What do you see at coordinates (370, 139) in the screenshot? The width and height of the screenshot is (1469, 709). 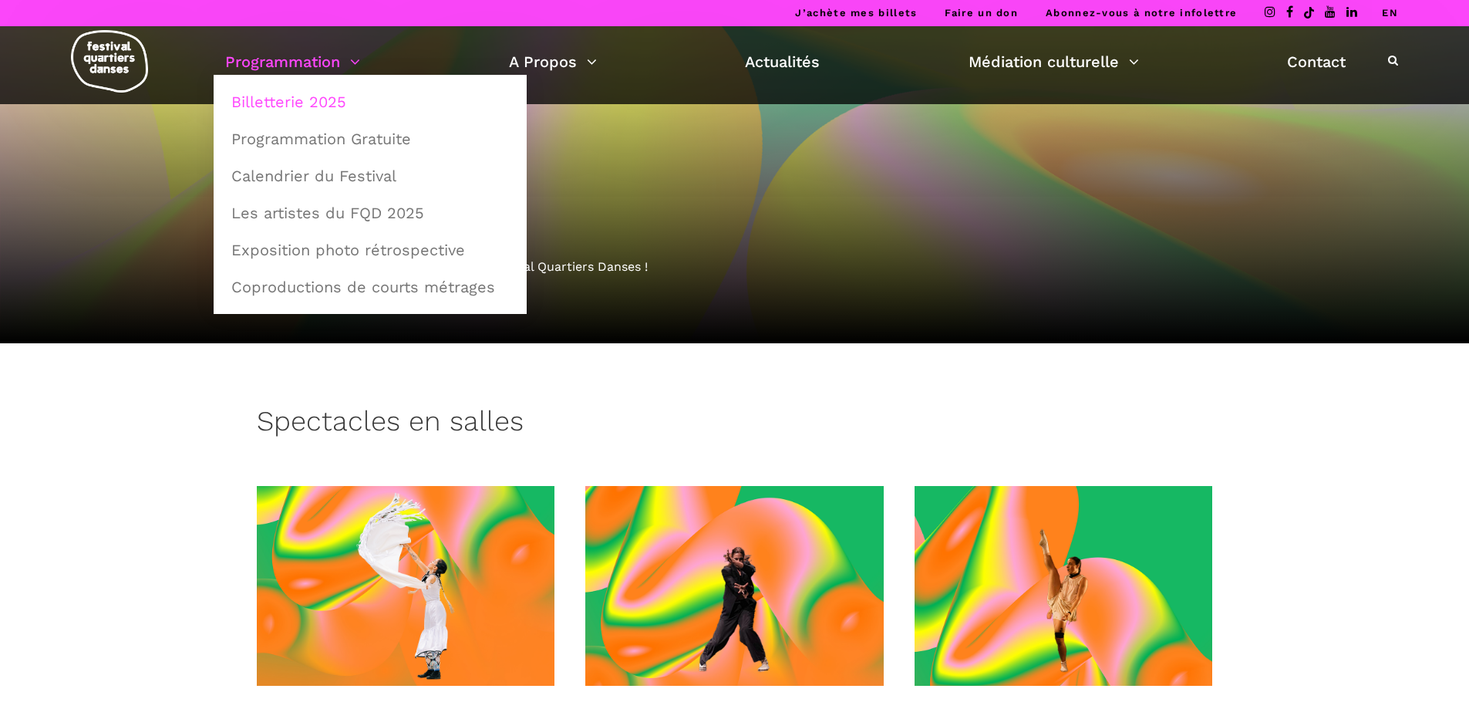 I see `a: Programmation Gratuite` at bounding box center [370, 139].